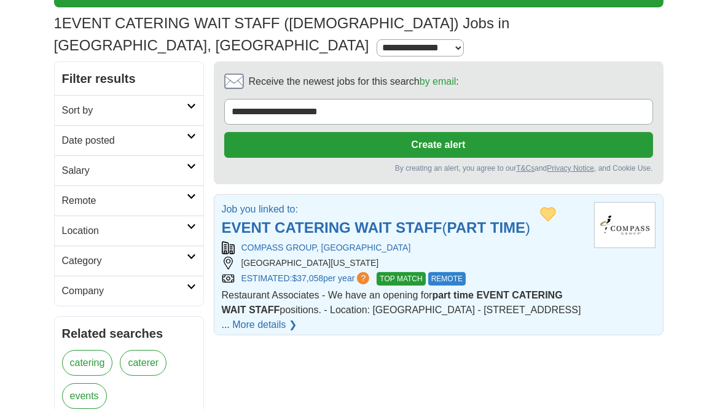 The height and width of the screenshot is (409, 717). What do you see at coordinates (439, 168) in the screenshot?
I see `div: By creating an alert, you agree to our and , and Cookie Use.` at bounding box center [439, 168].